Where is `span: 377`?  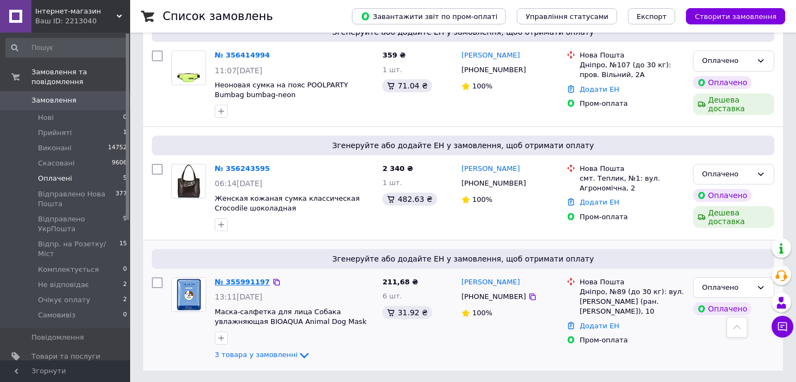 span: 377 is located at coordinates (121, 199).